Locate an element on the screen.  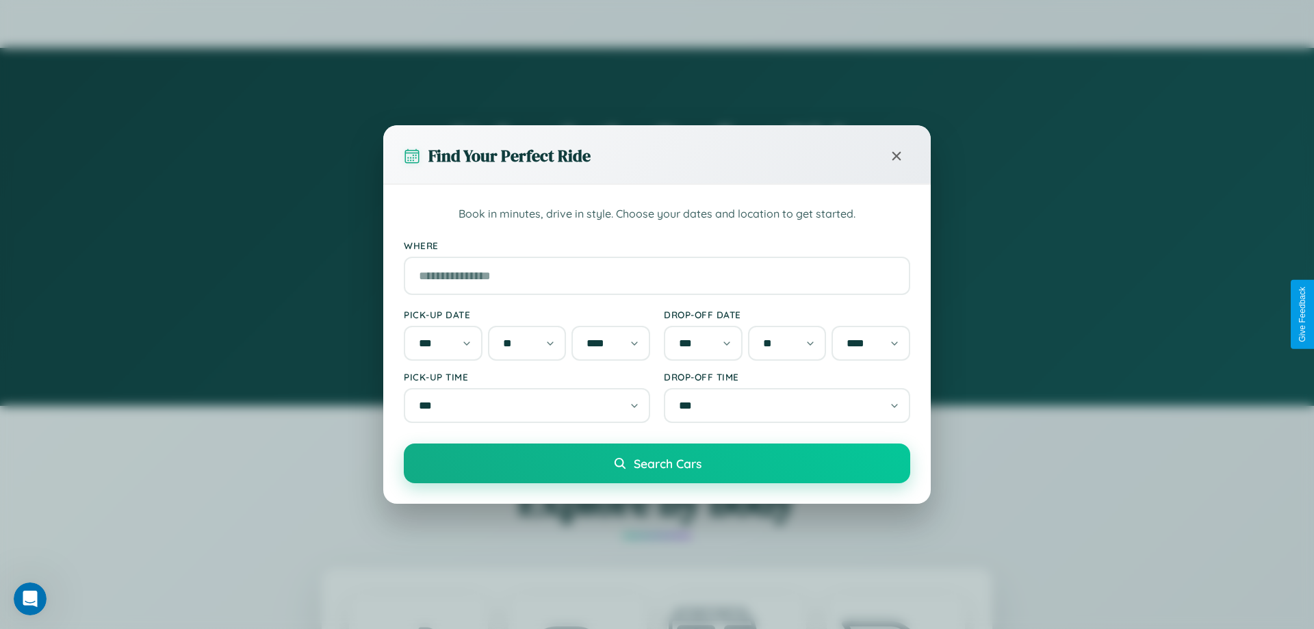
label: Drop-off Time is located at coordinates (787, 376).